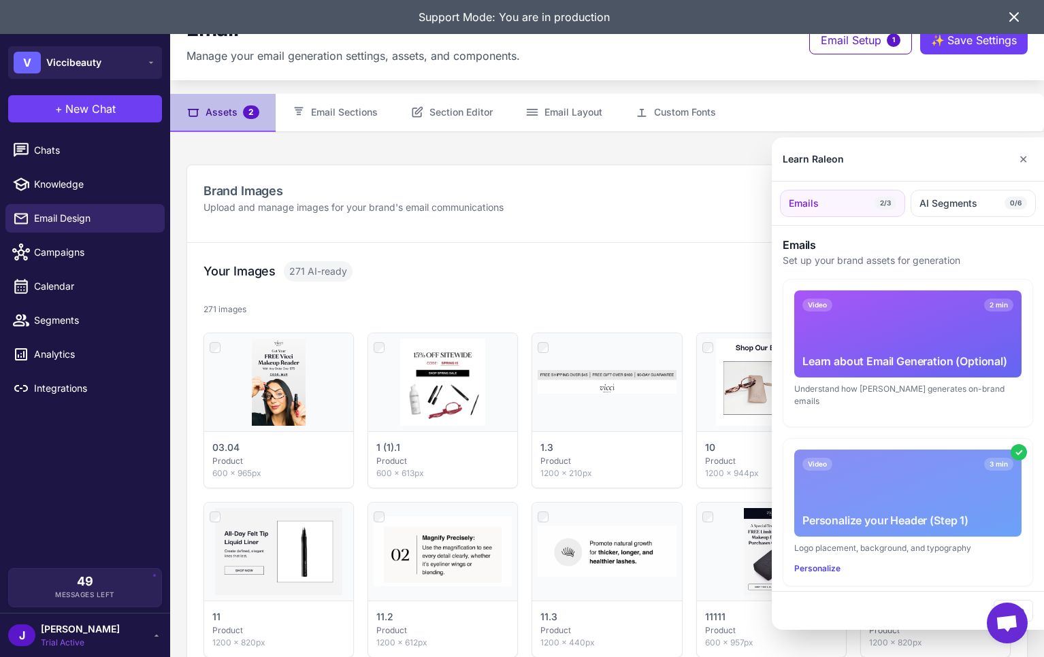  Describe the element at coordinates (1015, 203) in the screenshot. I see `span: 0/6` at that location.